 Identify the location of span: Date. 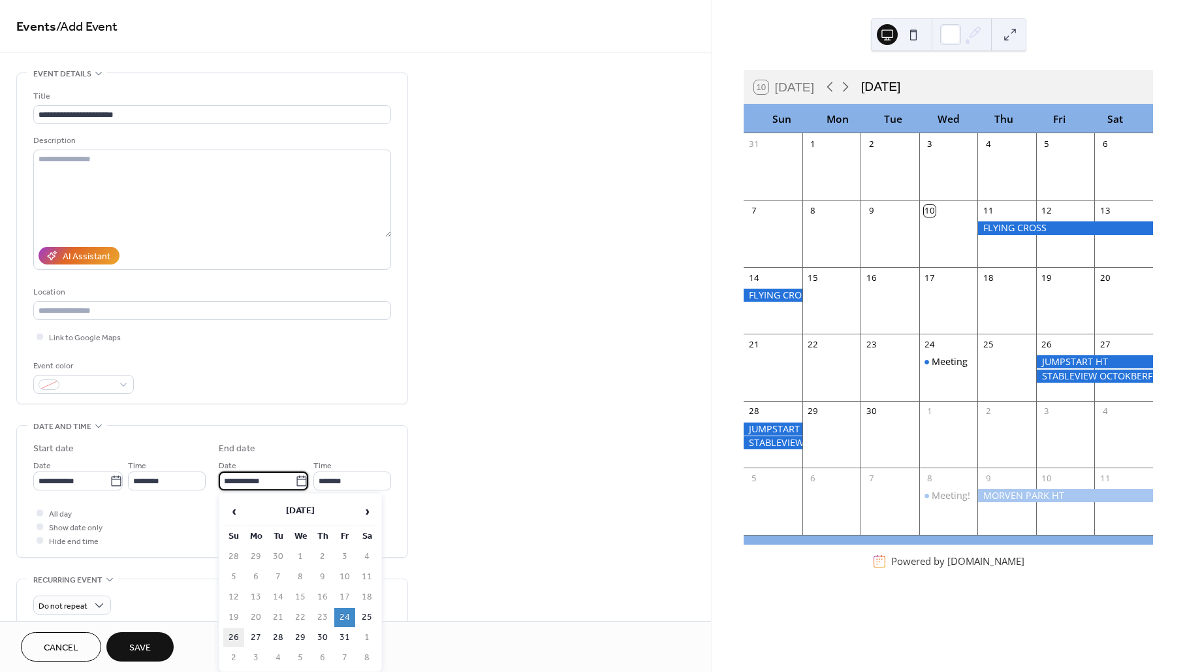
(42, 466).